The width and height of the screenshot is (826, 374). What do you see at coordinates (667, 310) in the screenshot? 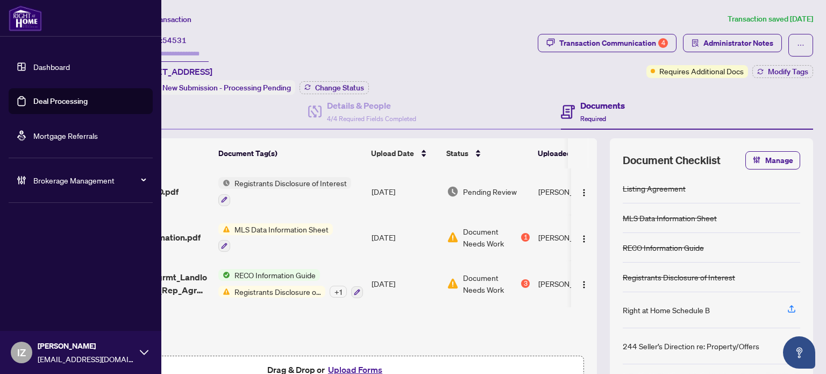
I see `div: Right at Home Schedule B` at bounding box center [667, 310].